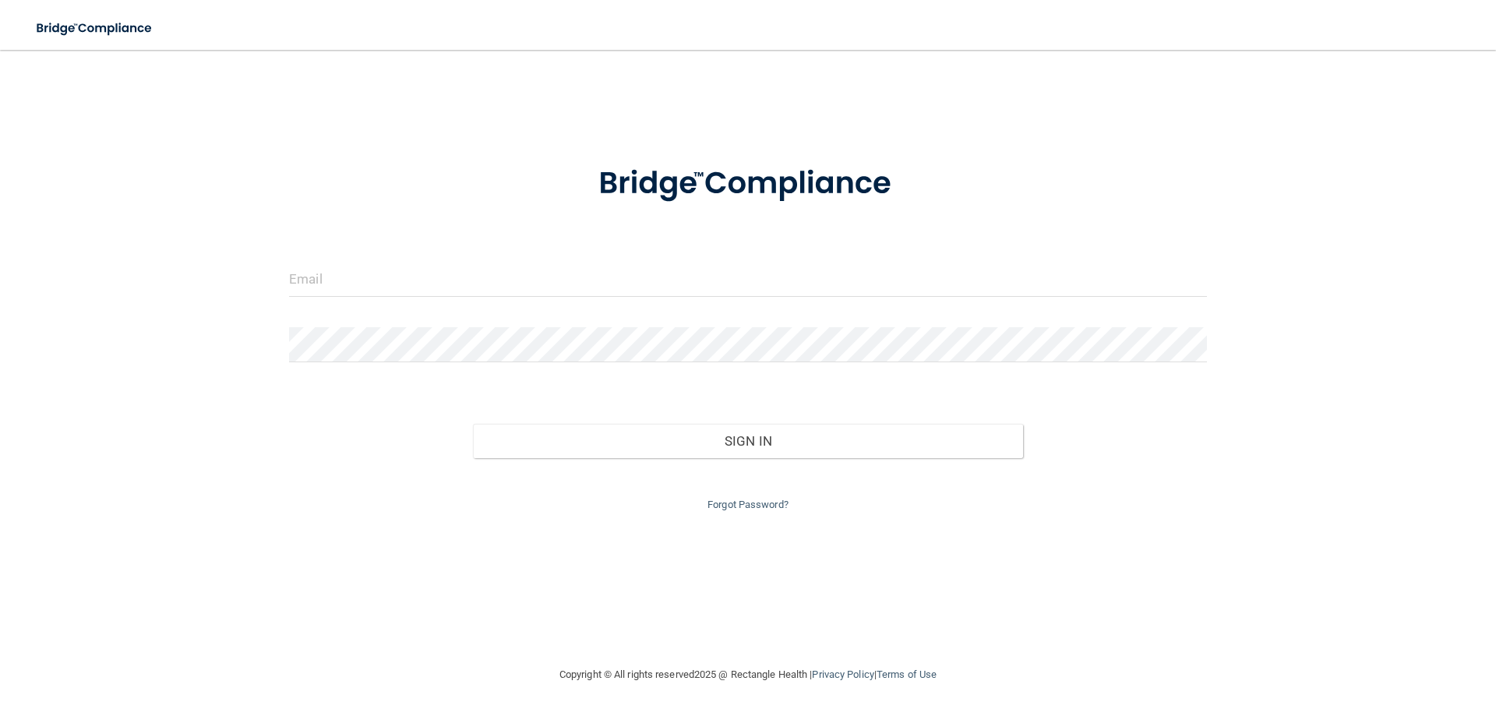  Describe the element at coordinates (748, 504) in the screenshot. I see `a: Forgot Password?` at that location.